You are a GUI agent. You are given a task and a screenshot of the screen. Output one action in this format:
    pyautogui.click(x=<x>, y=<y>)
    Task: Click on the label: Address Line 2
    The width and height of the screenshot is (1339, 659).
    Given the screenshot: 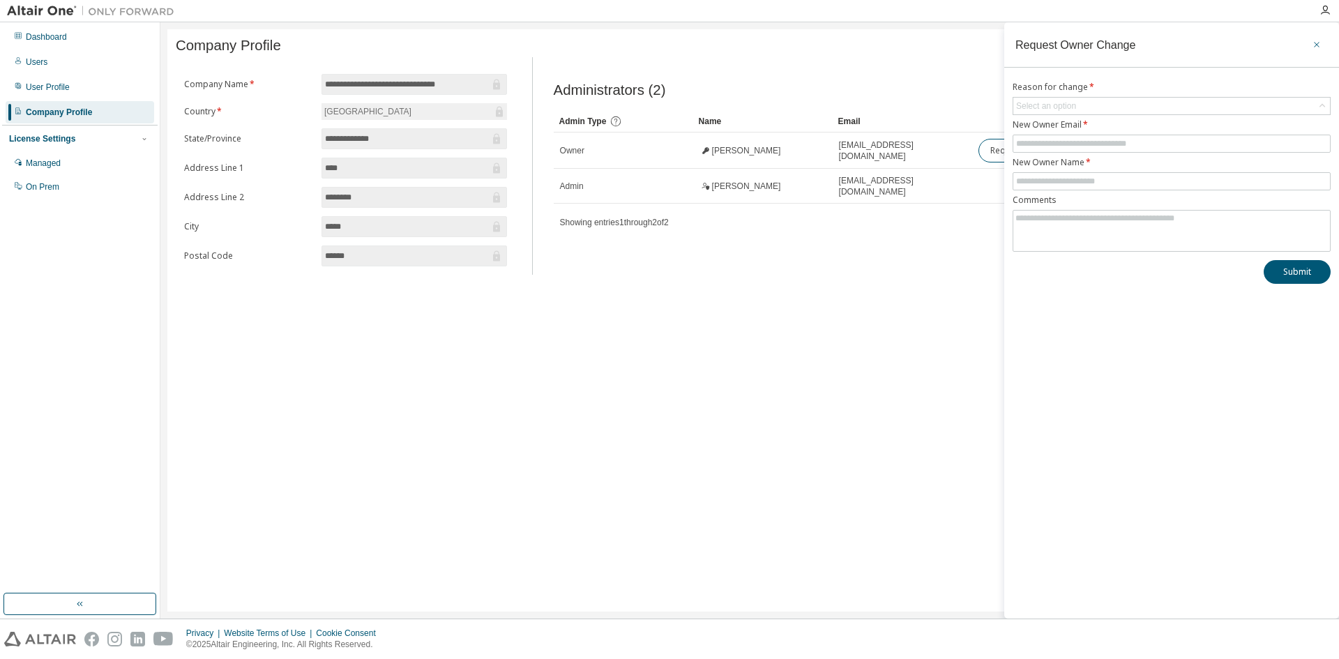 What is the action you would take?
    pyautogui.click(x=248, y=197)
    